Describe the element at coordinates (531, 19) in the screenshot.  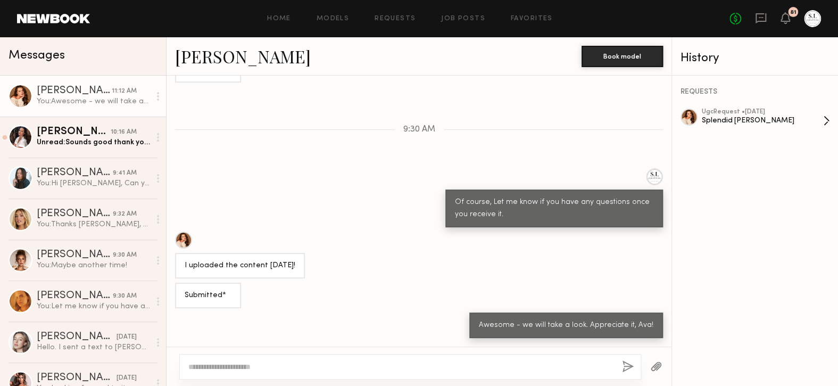
I see `a: Favorites` at that location.